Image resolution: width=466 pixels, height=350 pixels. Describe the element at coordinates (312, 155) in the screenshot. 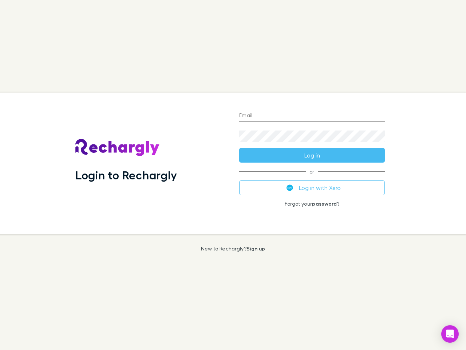

I see `button: Log in` at that location.